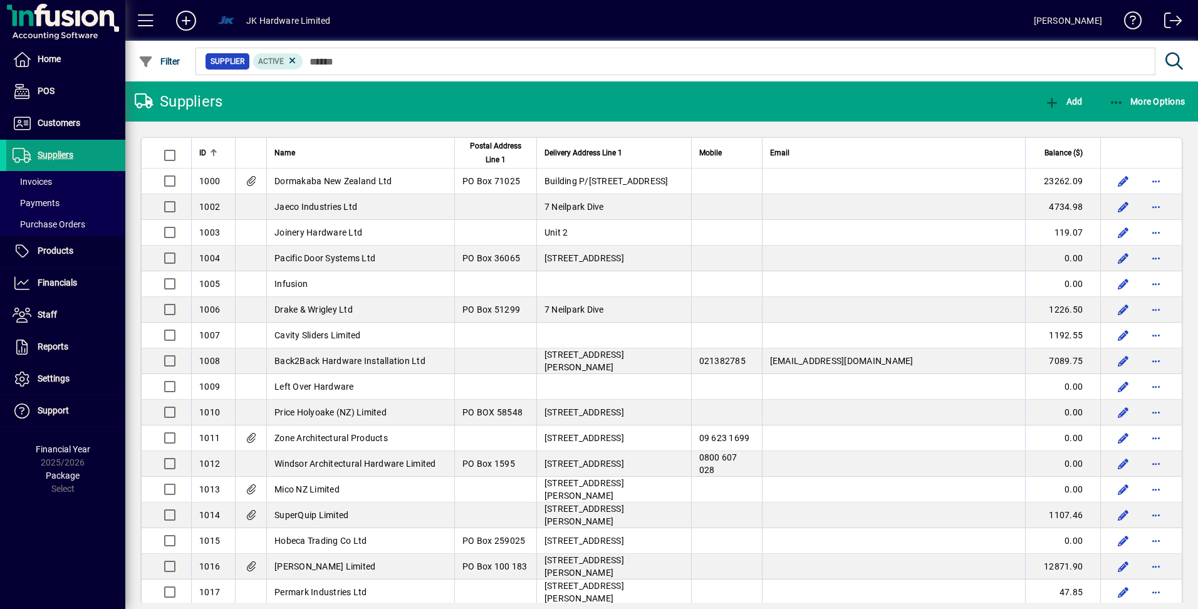  I want to click on span: 1002, so click(209, 207).